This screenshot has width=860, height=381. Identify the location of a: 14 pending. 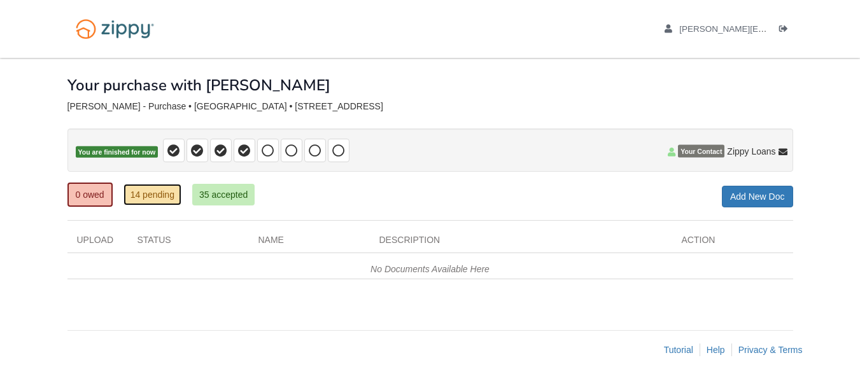
(152, 195).